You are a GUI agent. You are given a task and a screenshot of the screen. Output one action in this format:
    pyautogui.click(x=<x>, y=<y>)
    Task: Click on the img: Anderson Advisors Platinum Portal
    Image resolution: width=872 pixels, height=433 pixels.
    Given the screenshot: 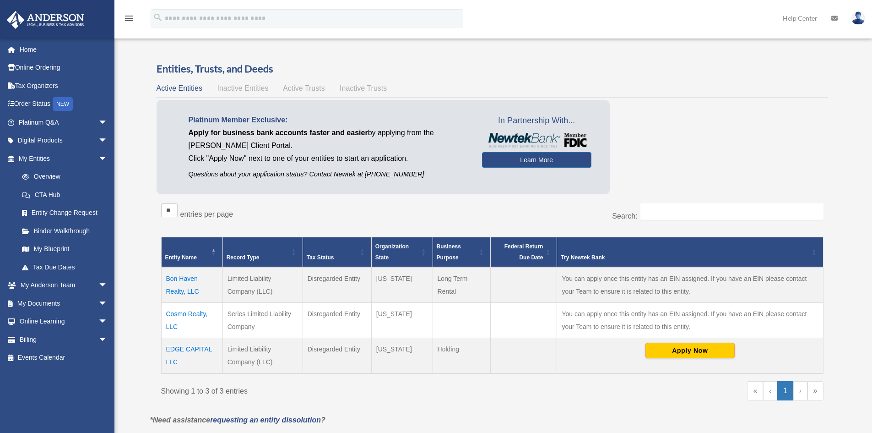 What is the action you would take?
    pyautogui.click(x=45, y=20)
    